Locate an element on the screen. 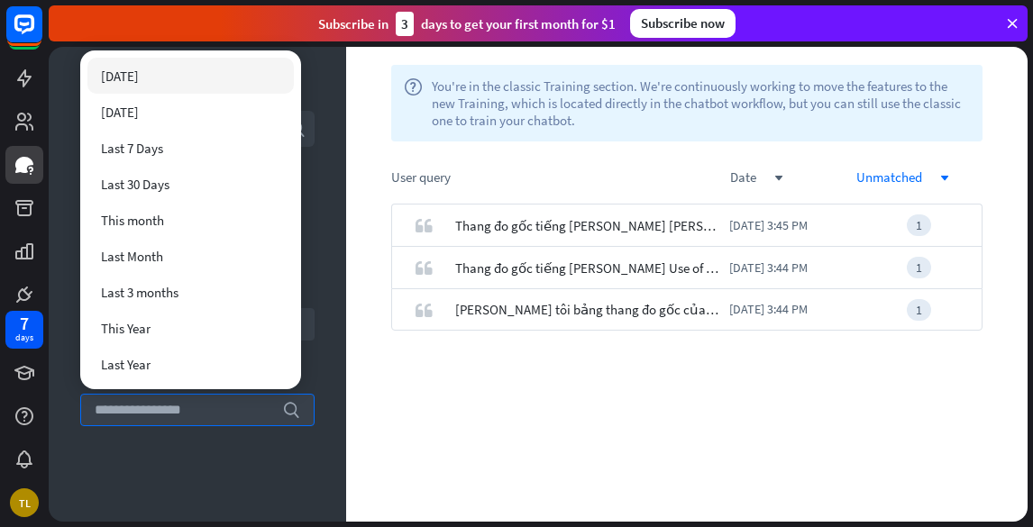 This screenshot has width=1033, height=527. div: 3 is located at coordinates (405, 23).